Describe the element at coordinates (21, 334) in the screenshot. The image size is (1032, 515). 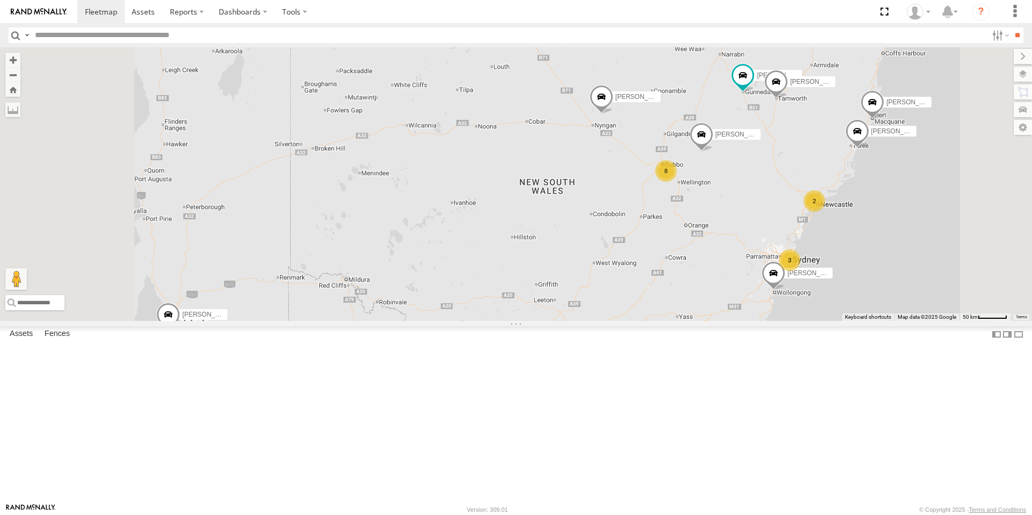
I see `label: Assets` at that location.